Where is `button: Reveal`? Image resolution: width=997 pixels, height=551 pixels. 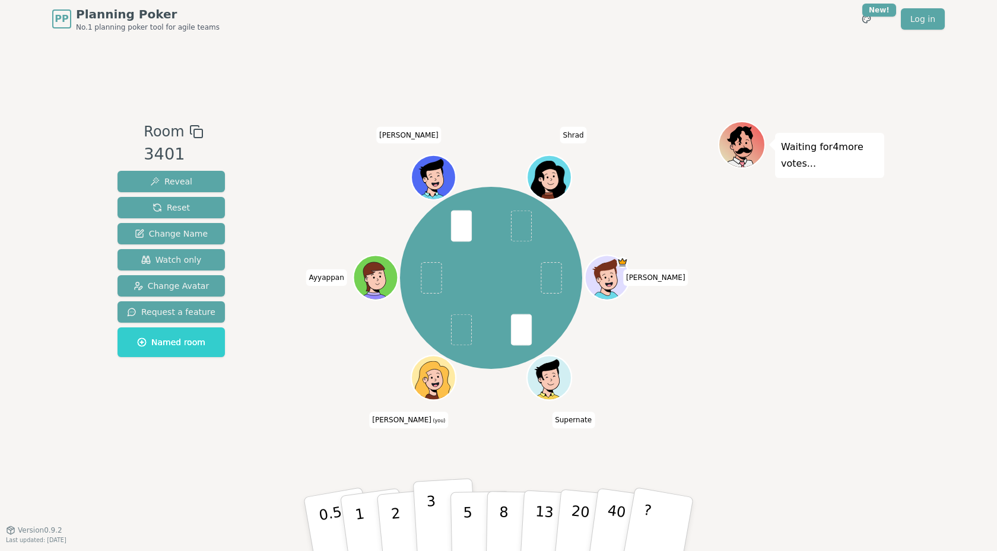
button: Reveal is located at coordinates (171, 182).